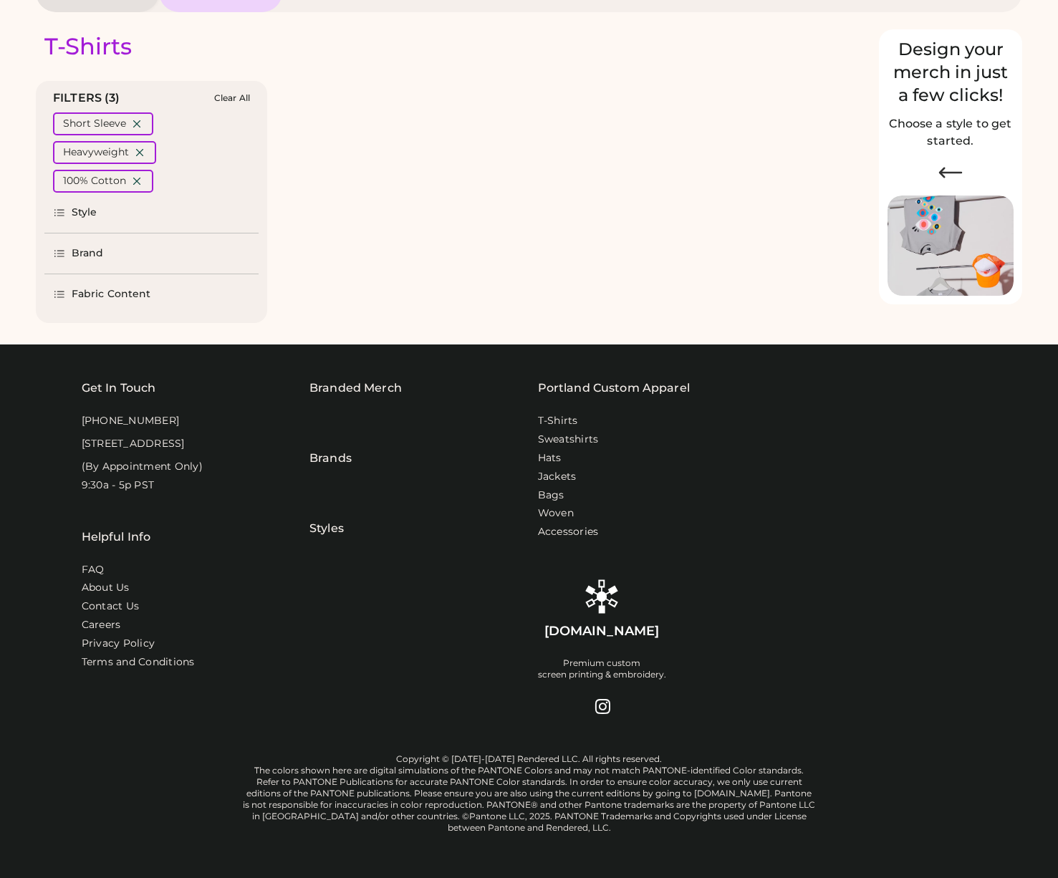 The width and height of the screenshot is (1058, 878). What do you see at coordinates (558, 421) in the screenshot?
I see `a: T-Shirts` at bounding box center [558, 421].